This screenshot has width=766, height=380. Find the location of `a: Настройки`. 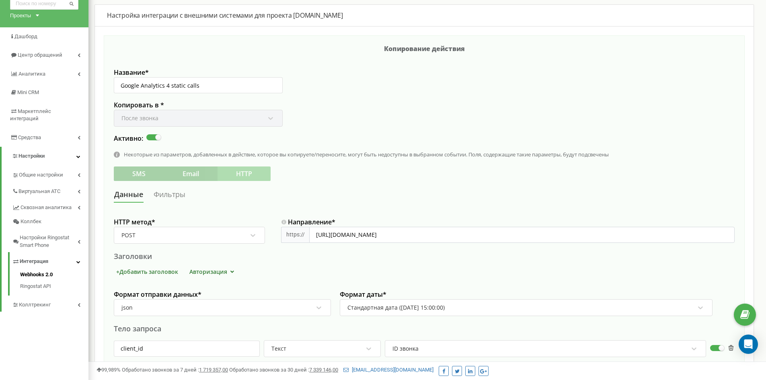

a: Настройки is located at coordinates (45, 156).